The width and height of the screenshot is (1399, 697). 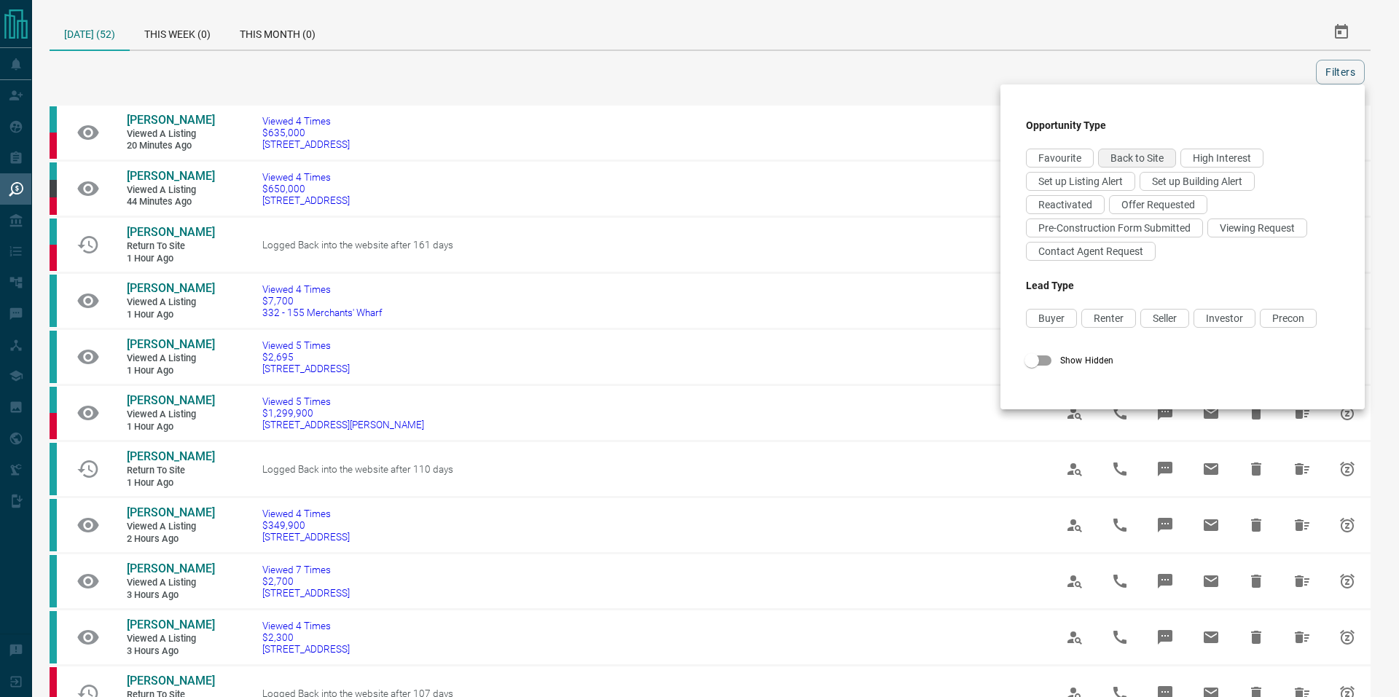 What do you see at coordinates (1081, 181) in the screenshot?
I see `span: Set up Listing Alert` at bounding box center [1081, 181].